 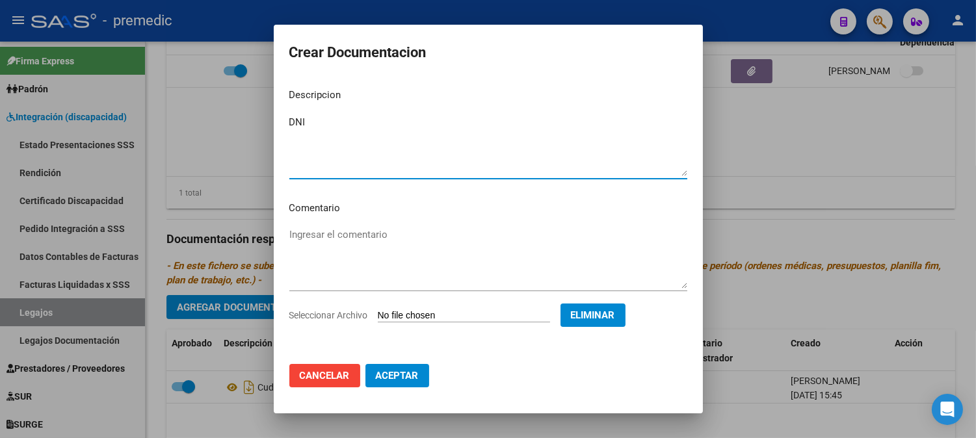 I want to click on button: Eliminar, so click(x=593, y=315).